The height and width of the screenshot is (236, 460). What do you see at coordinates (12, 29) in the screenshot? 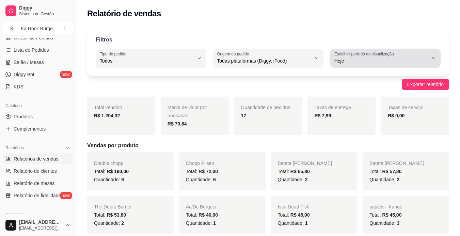
I see `span: K` at bounding box center [12, 29].